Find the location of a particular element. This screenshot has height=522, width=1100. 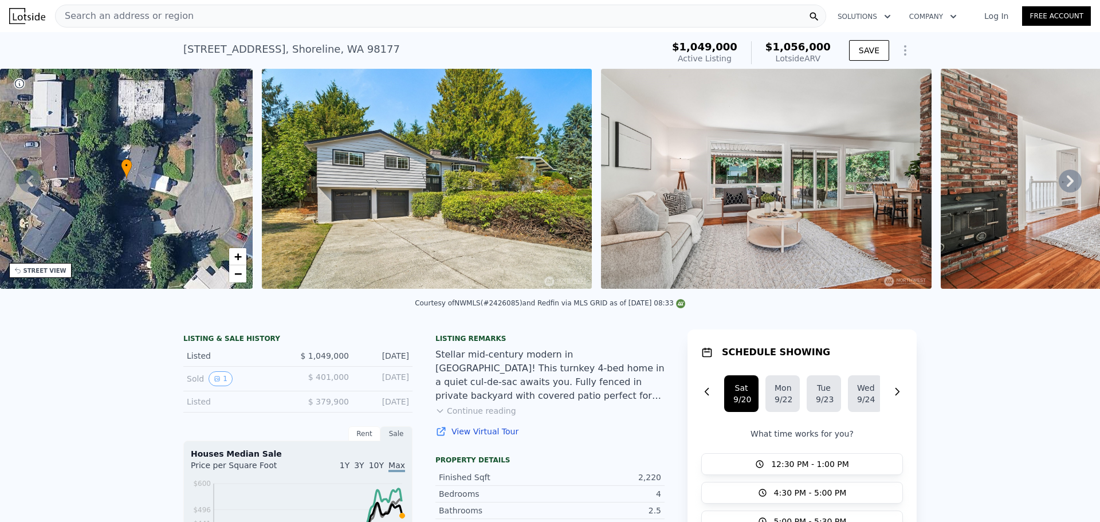

button: SAVE is located at coordinates (869, 50).